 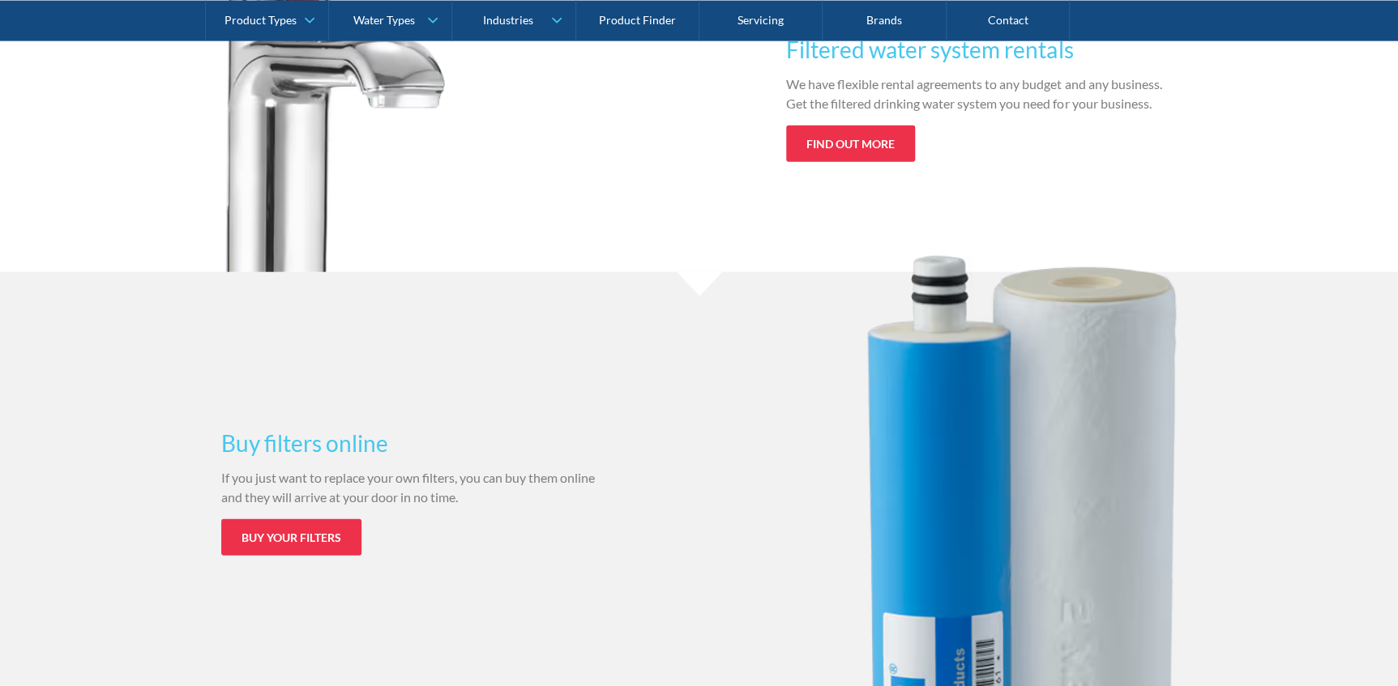 What do you see at coordinates (417, 488) in the screenshot?
I see `p: If you just want to replace your own filters, you can buy them online and they will arrive at you...` at bounding box center [417, 488].